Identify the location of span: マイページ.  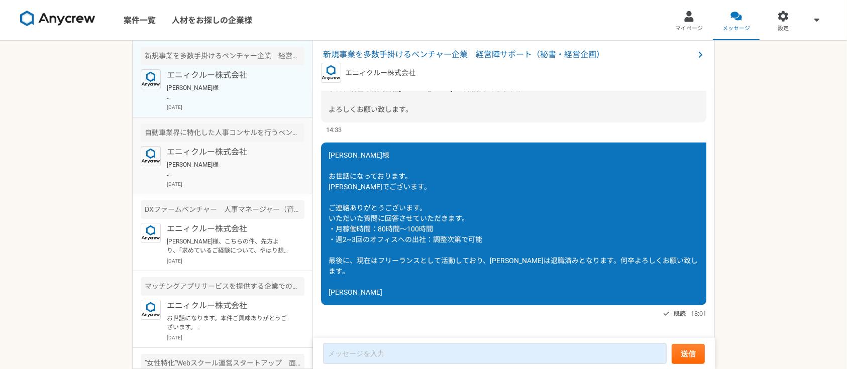
(689, 29).